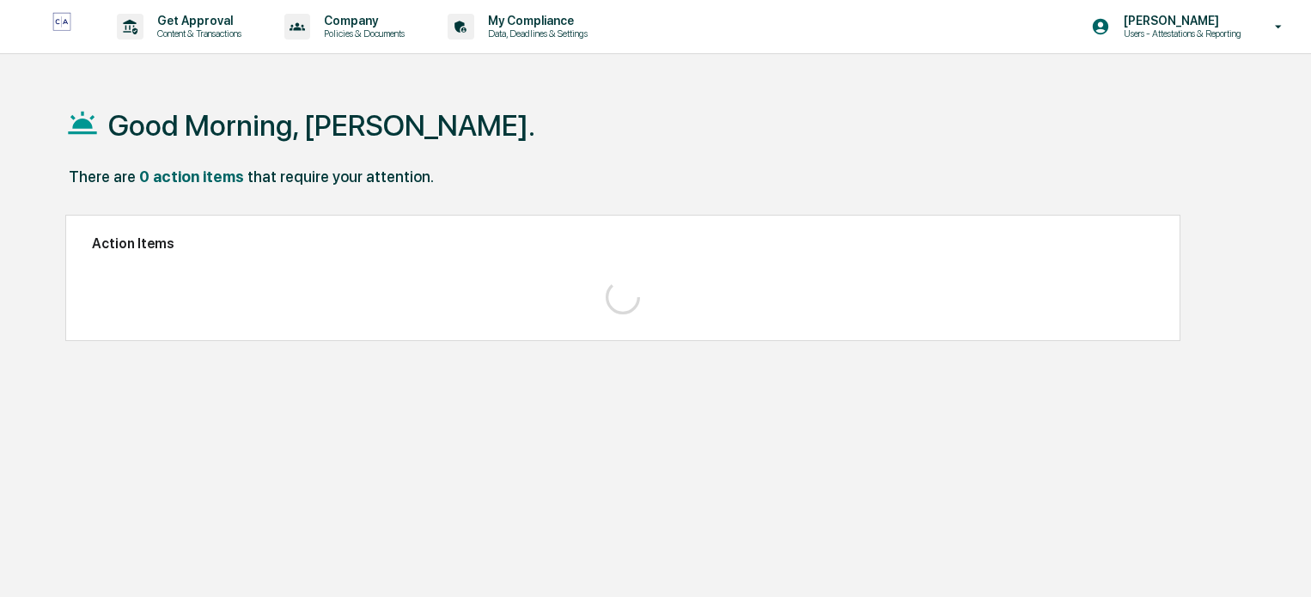 This screenshot has height=597, width=1311. Describe the element at coordinates (192, 176) in the screenshot. I see `div: 0 action items` at that location.